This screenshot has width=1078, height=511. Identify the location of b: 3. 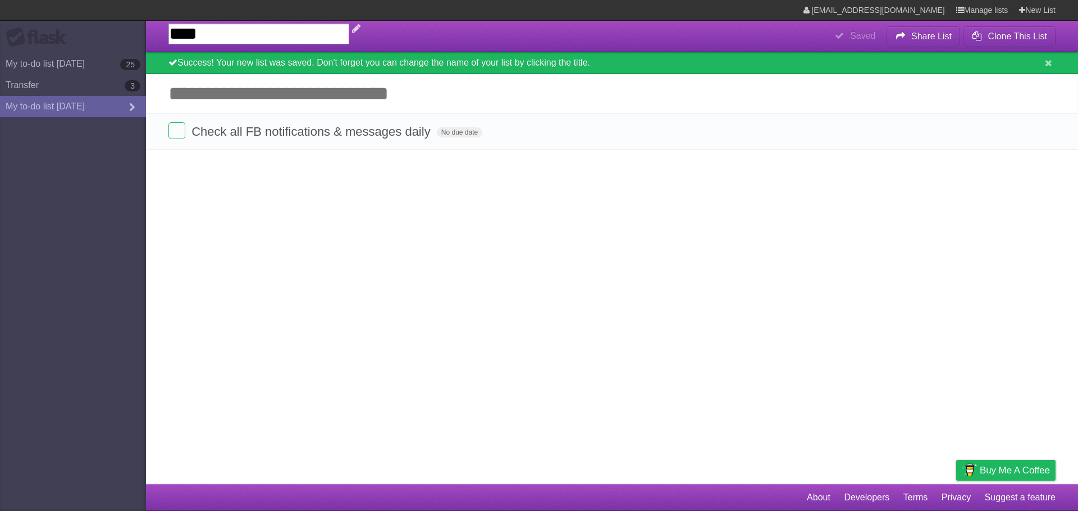
(132, 86).